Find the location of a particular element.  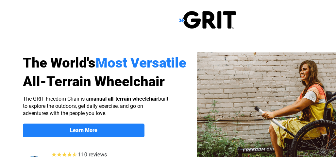

strong: Learn More is located at coordinates (84, 130).